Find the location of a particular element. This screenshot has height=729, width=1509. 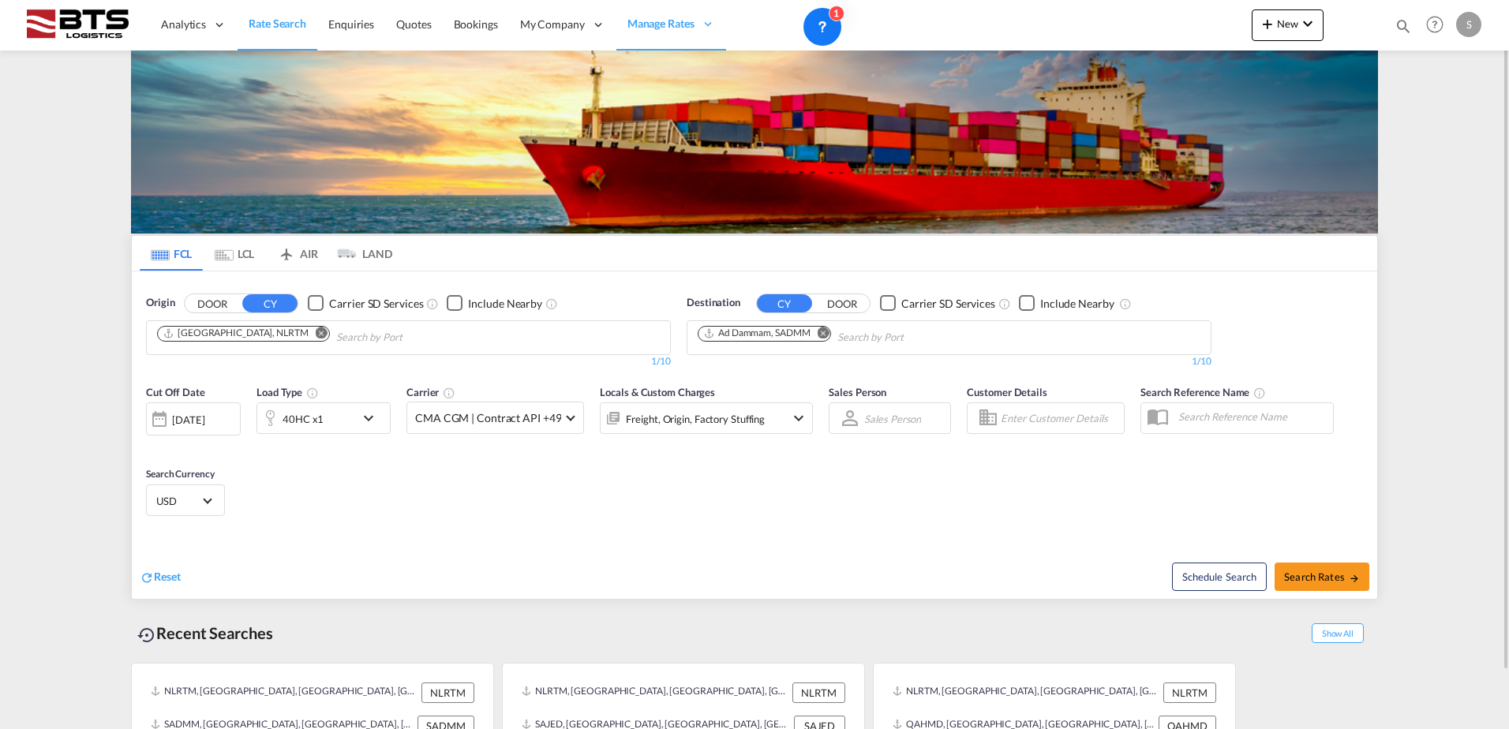

md-icon: Your search will be saved by the below given name is located at coordinates (1260, 393).